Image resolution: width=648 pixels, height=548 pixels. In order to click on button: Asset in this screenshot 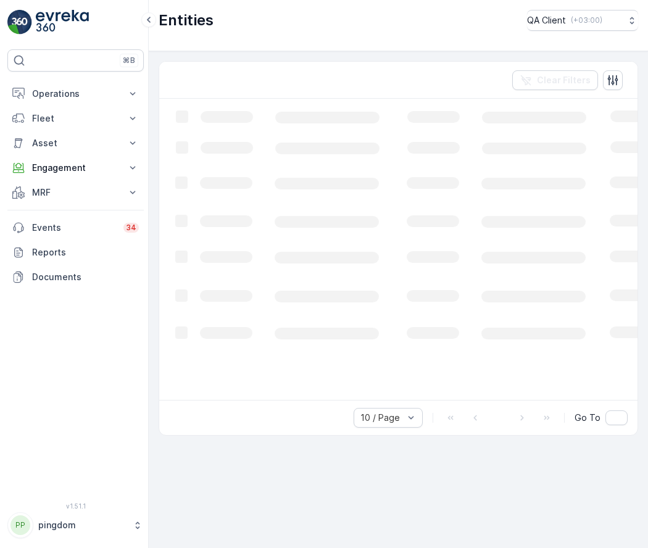, I will do `click(75, 143)`.